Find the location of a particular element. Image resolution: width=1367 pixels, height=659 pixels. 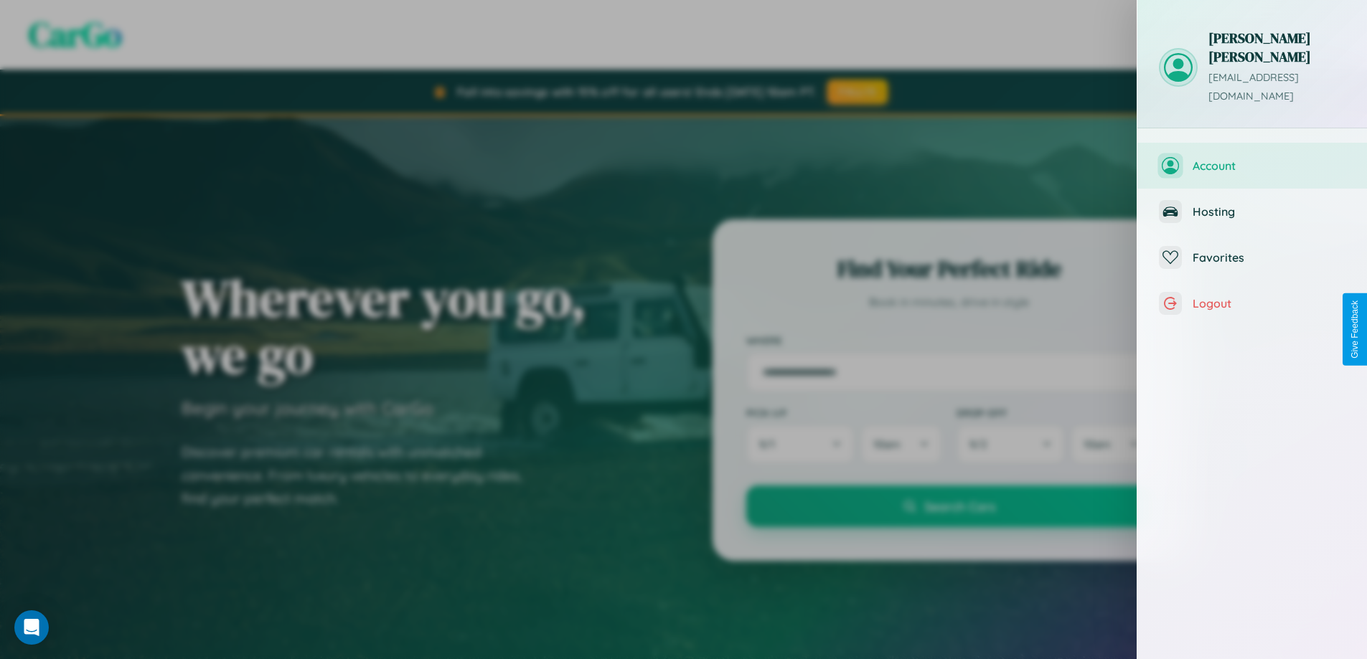

span: Favorites is located at coordinates (1268, 258).